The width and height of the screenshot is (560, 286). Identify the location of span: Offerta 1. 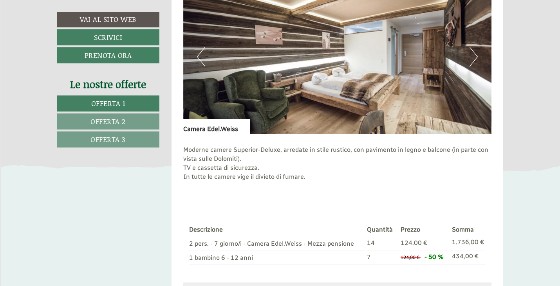
(108, 103).